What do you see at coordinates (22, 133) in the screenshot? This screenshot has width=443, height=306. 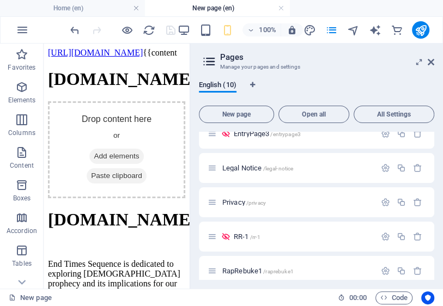 I see `p: Columns` at bounding box center [22, 133].